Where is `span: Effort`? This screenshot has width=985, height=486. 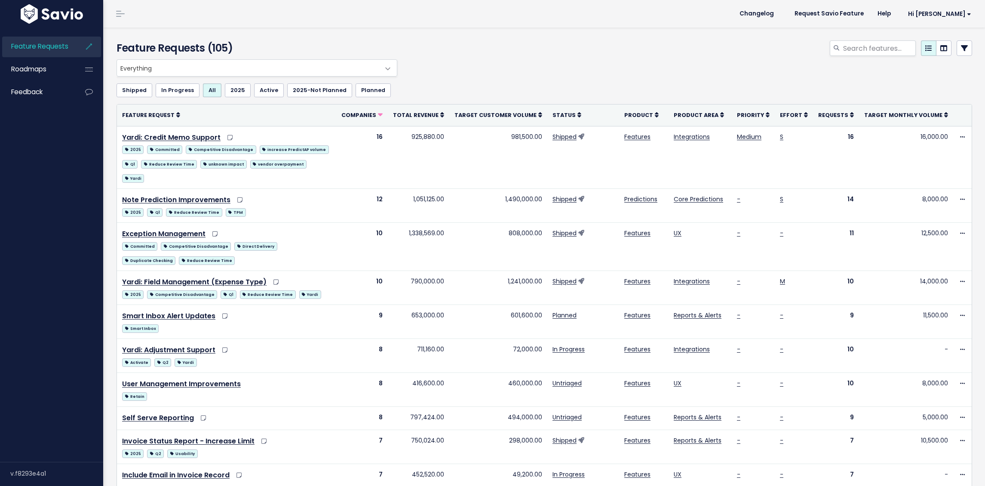
span: Effort is located at coordinates (791, 115).